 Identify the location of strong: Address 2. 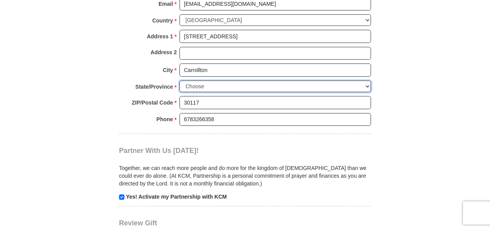
(164, 52).